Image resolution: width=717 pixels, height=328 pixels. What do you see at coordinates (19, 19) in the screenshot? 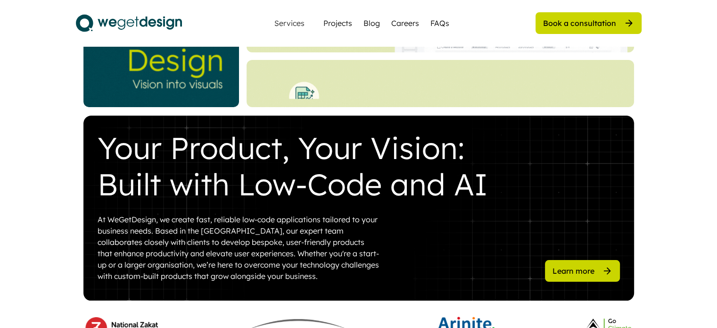
I see `img: logo_orange.svg` at bounding box center [19, 19].